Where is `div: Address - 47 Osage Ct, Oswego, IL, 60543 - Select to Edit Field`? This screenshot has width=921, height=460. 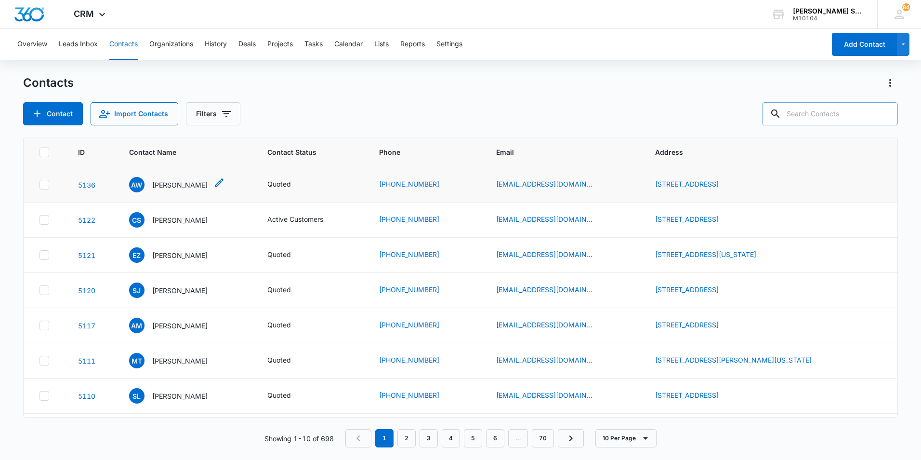
div: Address - 47 Osage Ct, Oswego, IL, 60543 - Select to Edit Field is located at coordinates (696, 325).